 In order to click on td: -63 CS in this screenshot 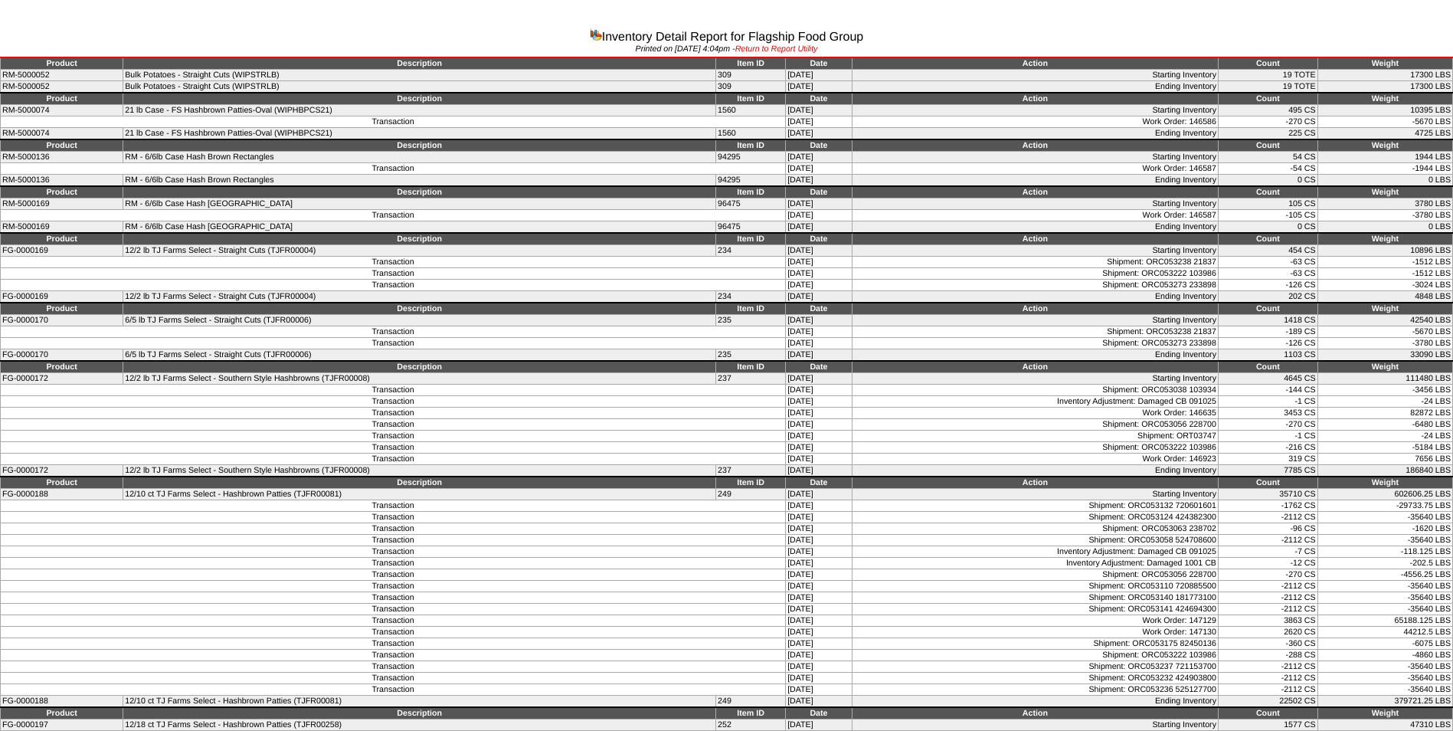, I will do `click(1268, 273)`.